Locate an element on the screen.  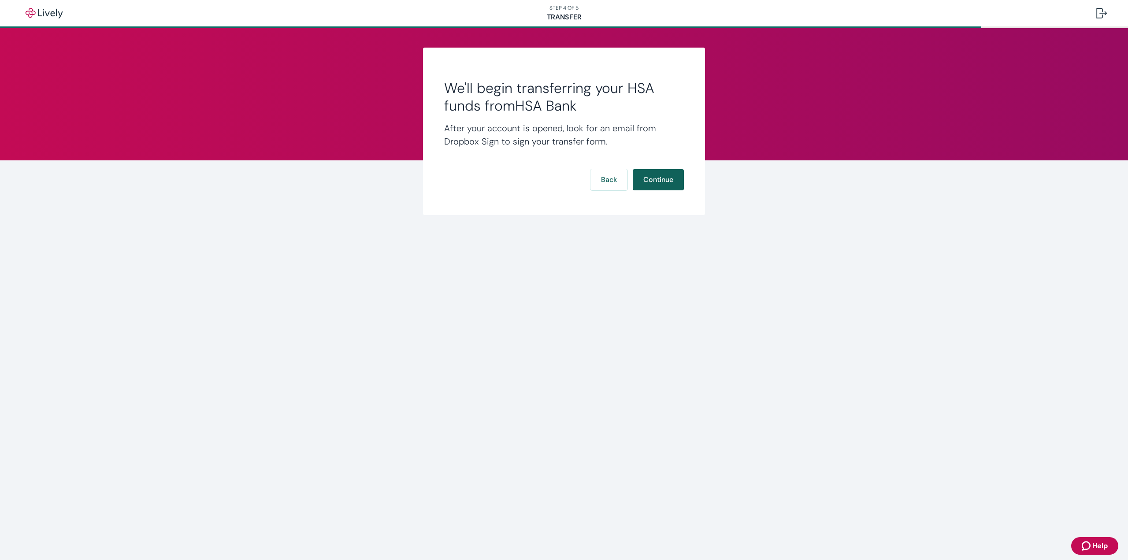
svg: Zendesk support icon is located at coordinates (1087, 546).